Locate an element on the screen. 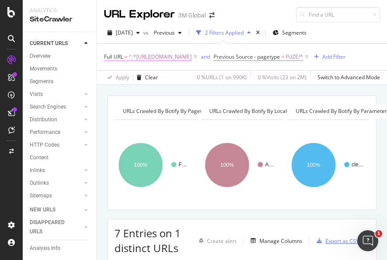 Image resolution: width=387 pixels, height=260 pixels. div: Analysis Info is located at coordinates (45, 248).